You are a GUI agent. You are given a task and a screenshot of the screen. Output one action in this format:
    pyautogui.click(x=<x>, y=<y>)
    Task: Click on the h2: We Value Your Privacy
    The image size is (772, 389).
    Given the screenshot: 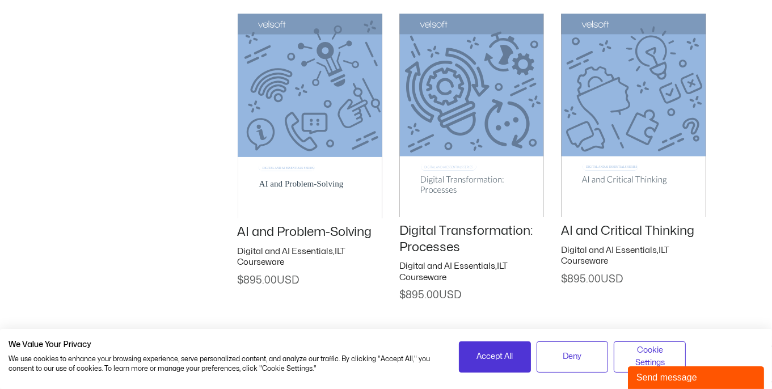 What is the action you would take?
    pyautogui.click(x=225, y=345)
    